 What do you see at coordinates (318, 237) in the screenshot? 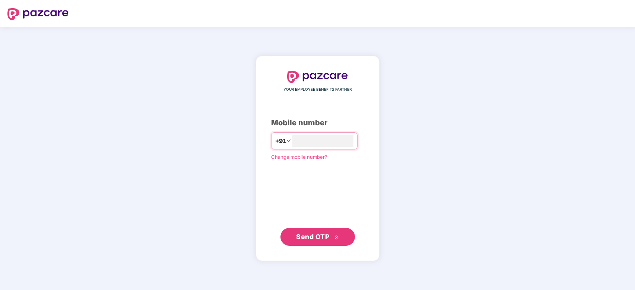
I see `button: Send OTPdouble-right` at bounding box center [318, 237].